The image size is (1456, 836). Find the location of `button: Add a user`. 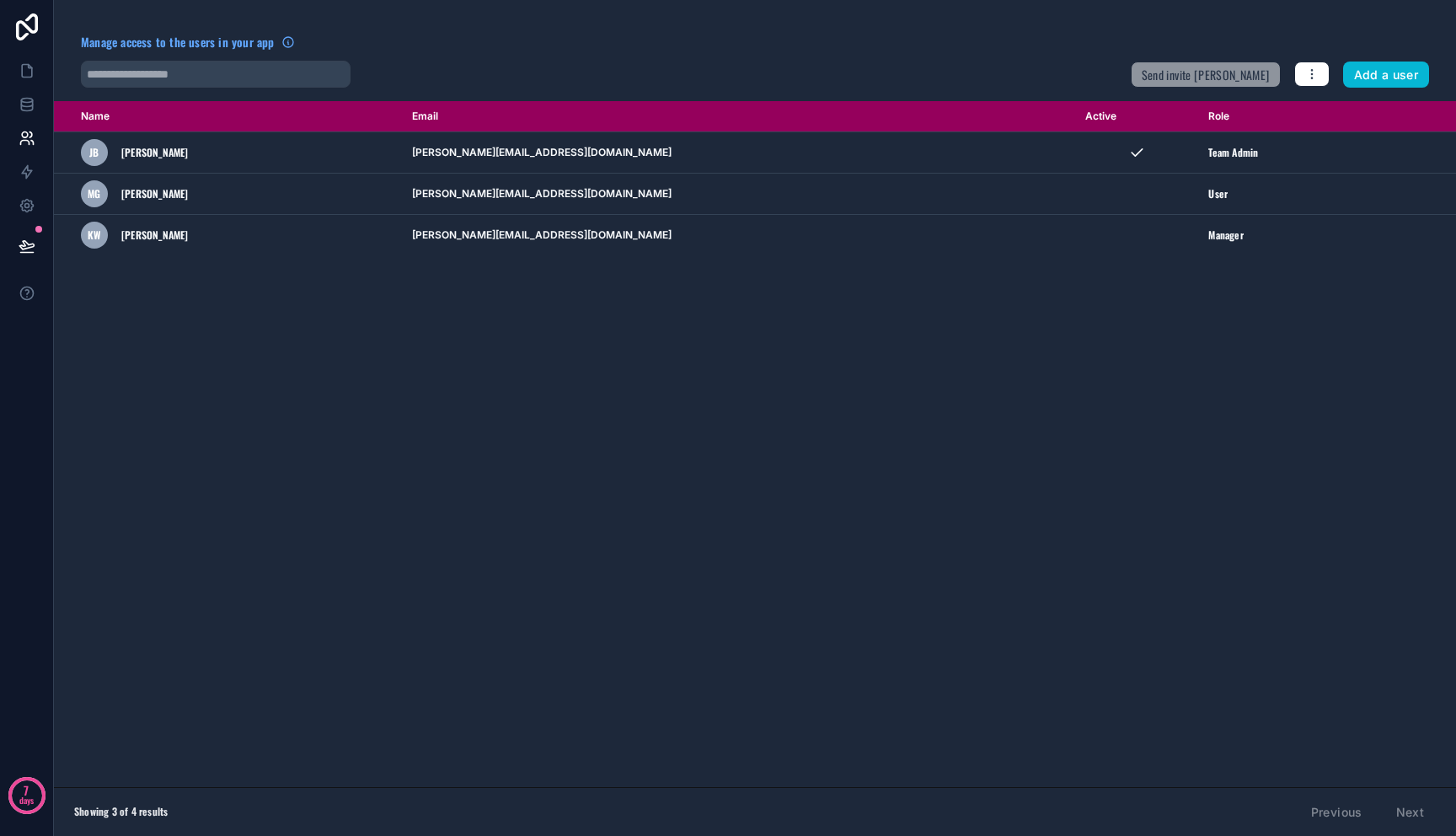

button: Add a user is located at coordinates (1386, 75).